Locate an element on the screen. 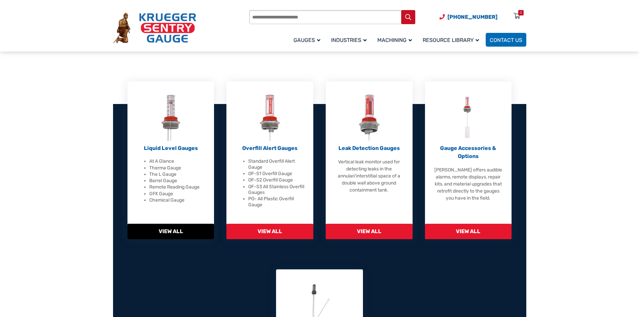 The height and width of the screenshot is (317, 639). li: The L Gauge is located at coordinates (178, 175).